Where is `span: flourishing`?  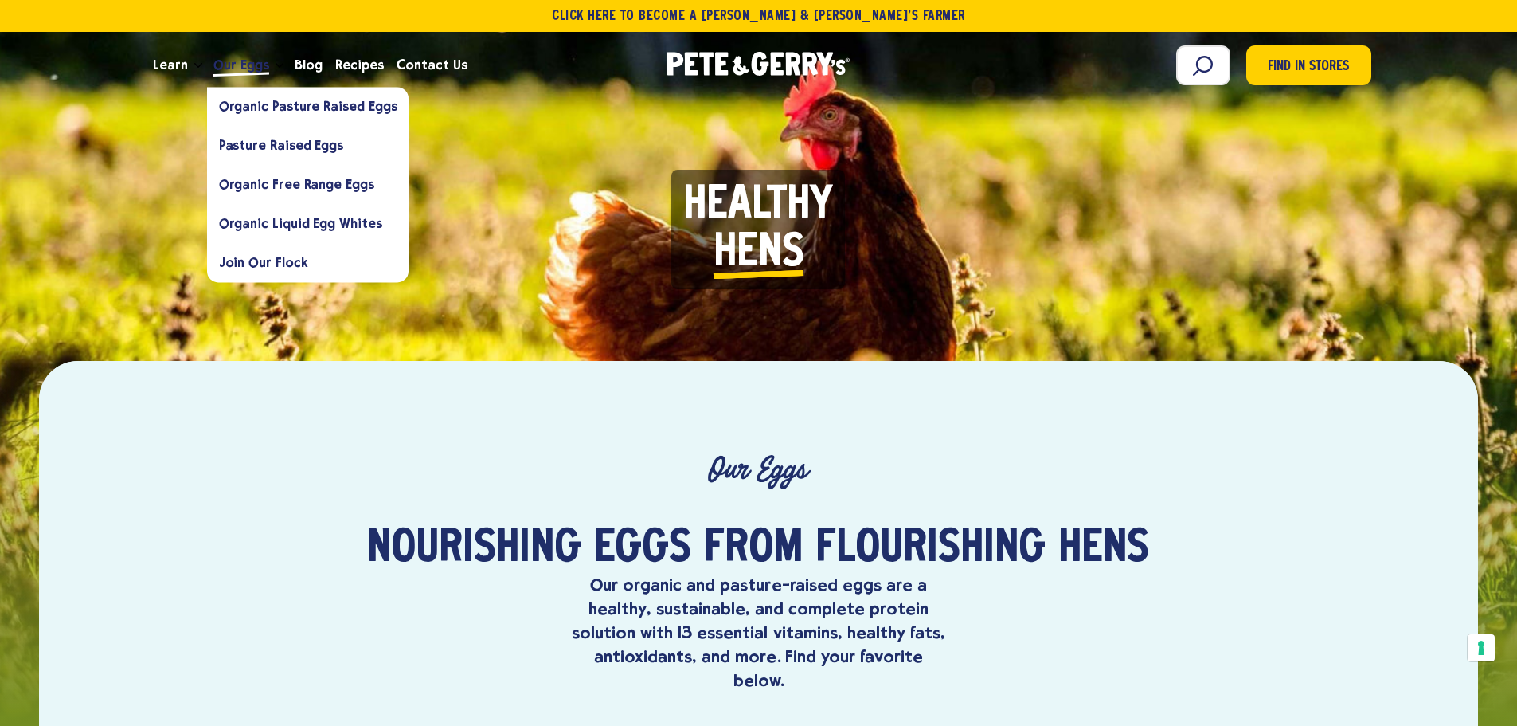 span: flourishing is located at coordinates (930, 549).